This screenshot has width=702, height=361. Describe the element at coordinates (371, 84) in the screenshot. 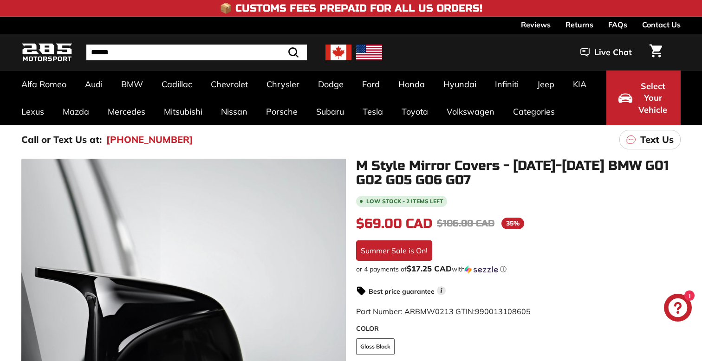

I see `a: Ford` at that location.